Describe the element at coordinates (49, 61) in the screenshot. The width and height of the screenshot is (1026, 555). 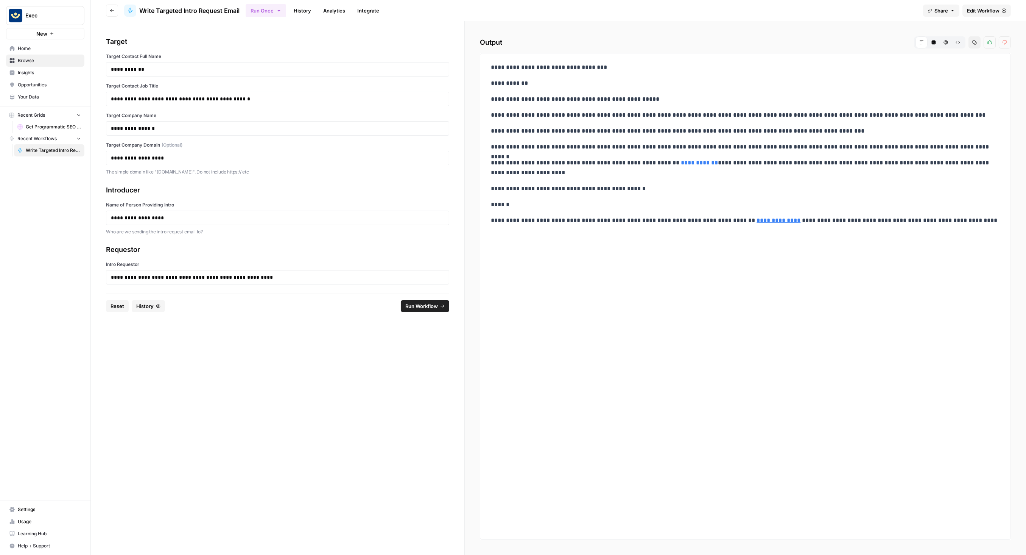
I see `span: Browse` at that location.